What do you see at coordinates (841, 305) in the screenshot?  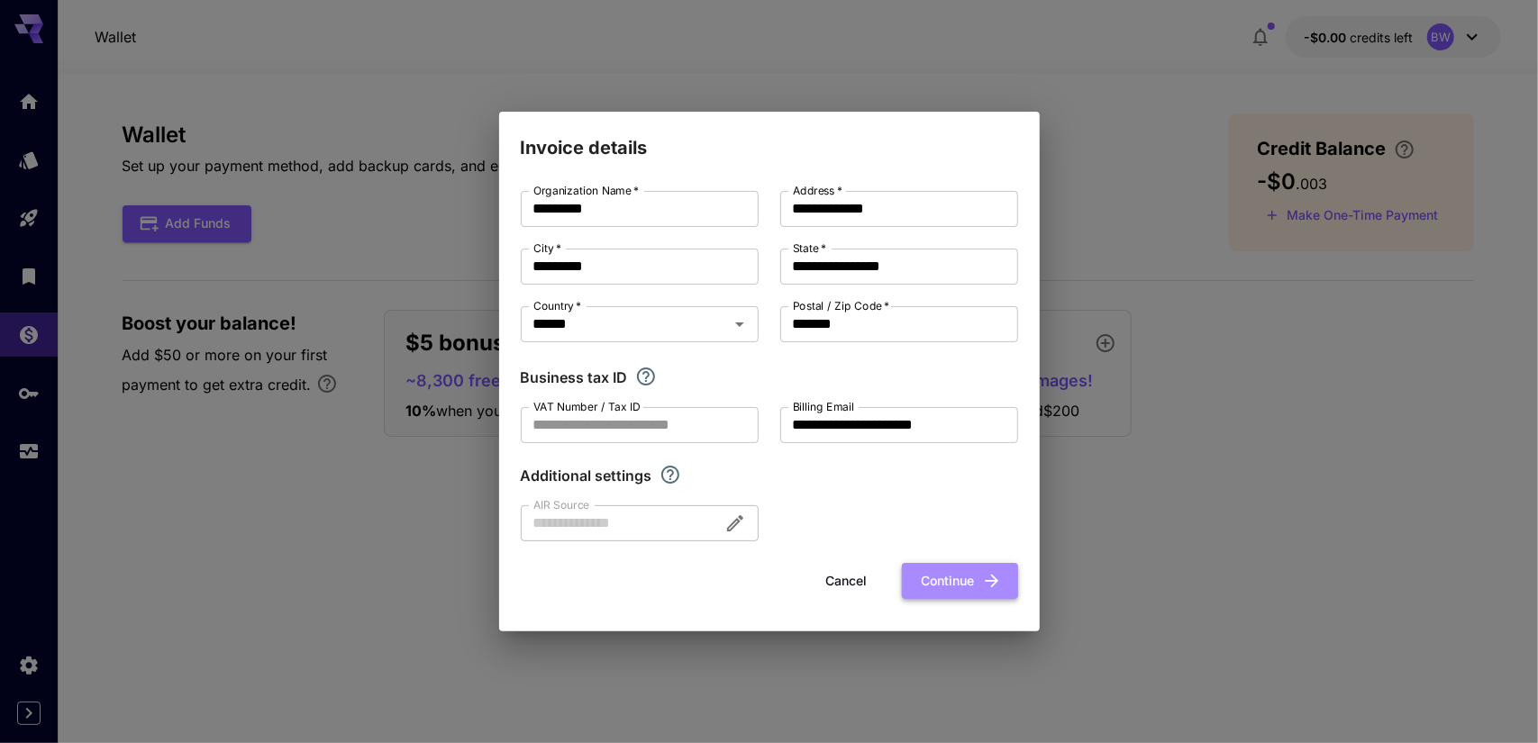 I see `label: Postal / Zip Code` at bounding box center [841, 305].